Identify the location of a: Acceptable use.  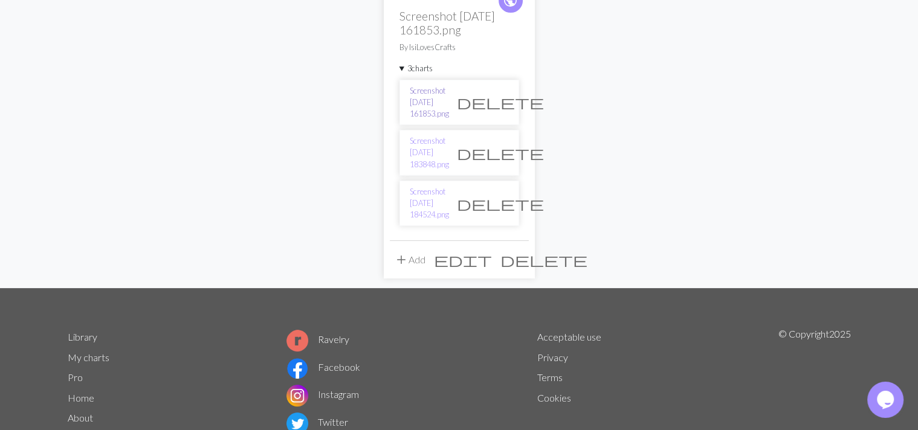
(569, 336).